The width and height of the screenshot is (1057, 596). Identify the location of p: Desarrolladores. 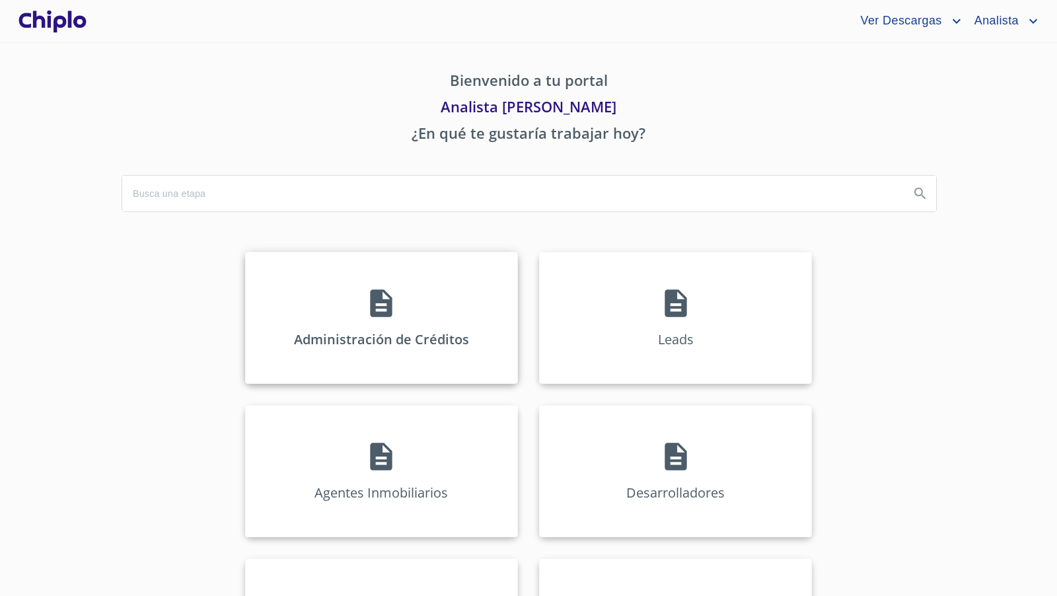
(675, 492).